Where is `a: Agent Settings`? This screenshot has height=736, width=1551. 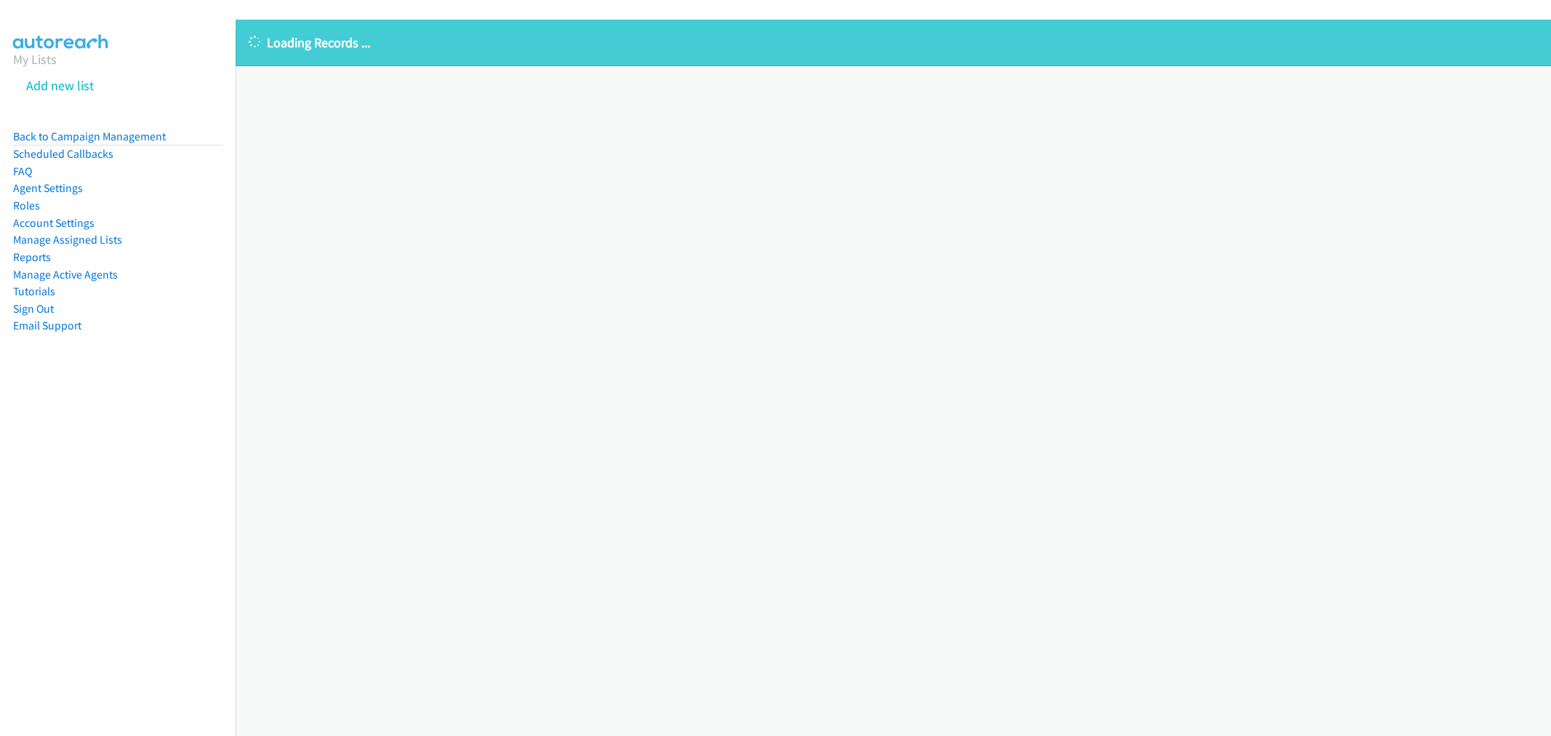 a: Agent Settings is located at coordinates (48, 188).